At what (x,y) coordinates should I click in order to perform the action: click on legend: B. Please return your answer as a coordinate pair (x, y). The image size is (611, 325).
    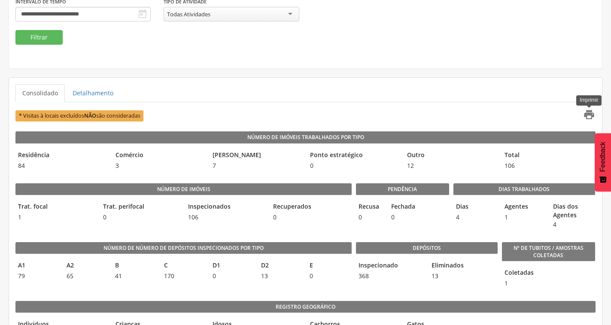
    Looking at the image, I should click on (134, 266).